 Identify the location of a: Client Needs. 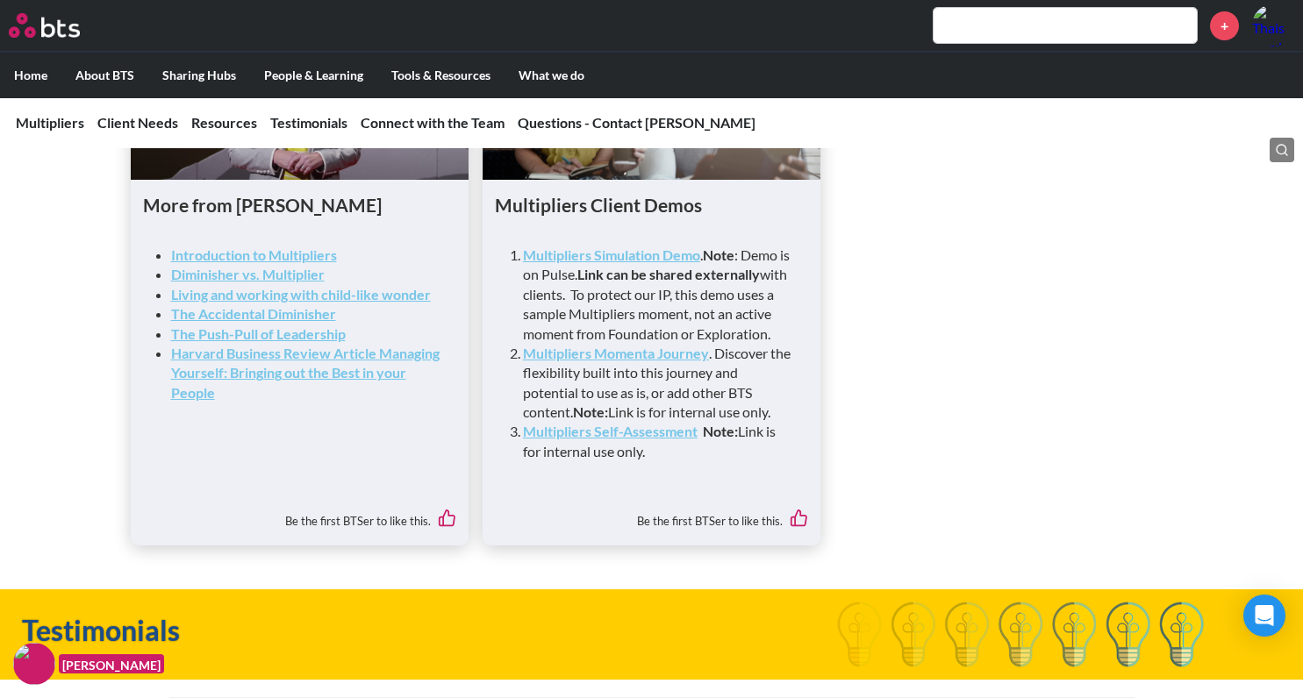
(138, 122).